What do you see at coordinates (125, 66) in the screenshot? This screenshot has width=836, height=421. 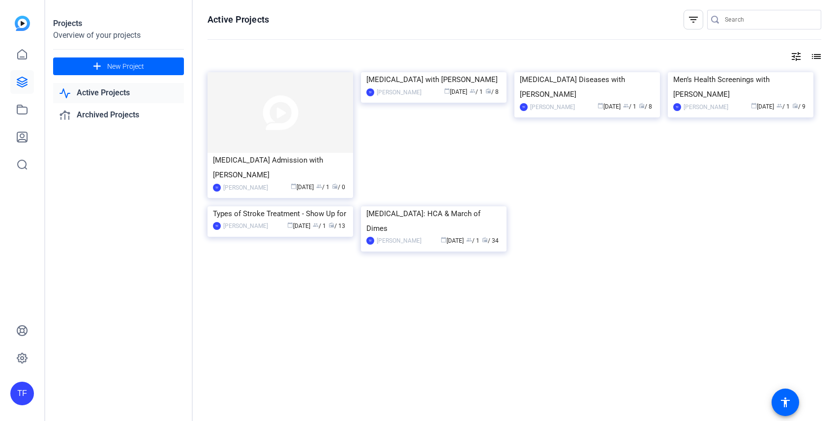 I see `span: New Project` at bounding box center [125, 66].